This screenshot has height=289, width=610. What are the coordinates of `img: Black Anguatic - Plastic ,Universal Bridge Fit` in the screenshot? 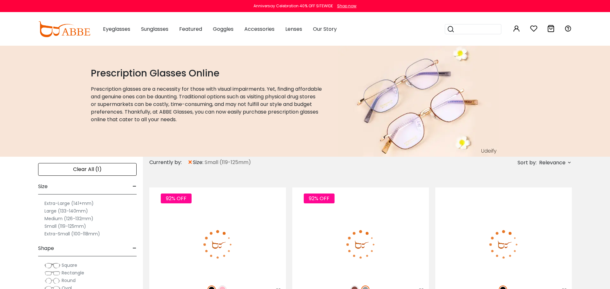 It's located at (218, 245).